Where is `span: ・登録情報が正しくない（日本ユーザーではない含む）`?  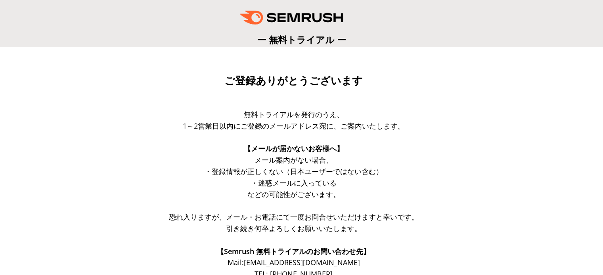
span: ・登録情報が正しくない（日本ユーザーではない含む） is located at coordinates (294, 172).